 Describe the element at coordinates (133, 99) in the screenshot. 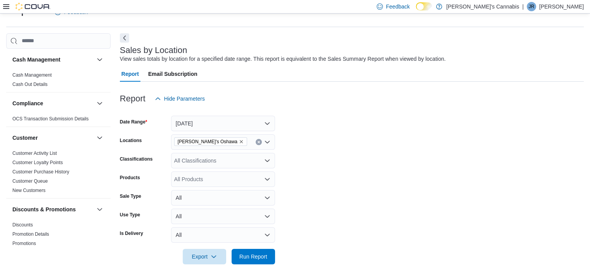

I see `h3: Report` at that location.